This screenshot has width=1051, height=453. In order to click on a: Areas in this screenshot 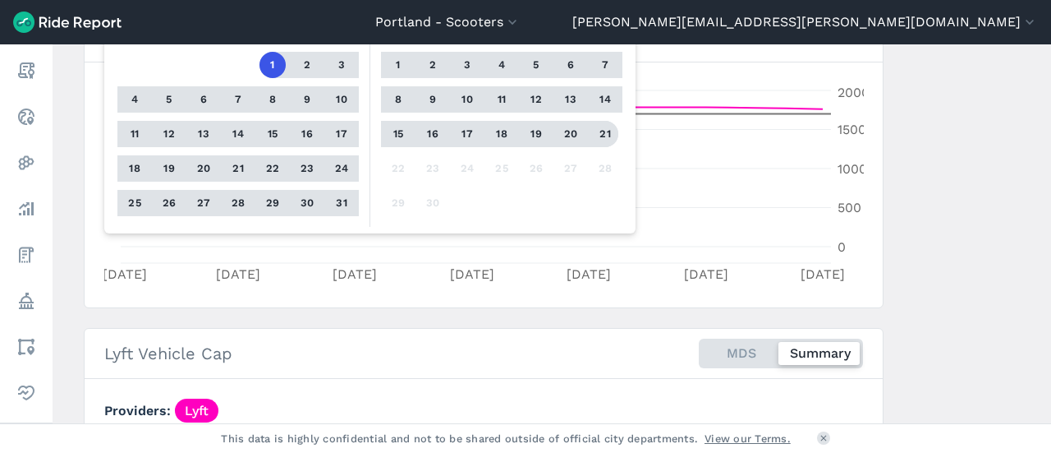, I will do `click(26, 347)`.